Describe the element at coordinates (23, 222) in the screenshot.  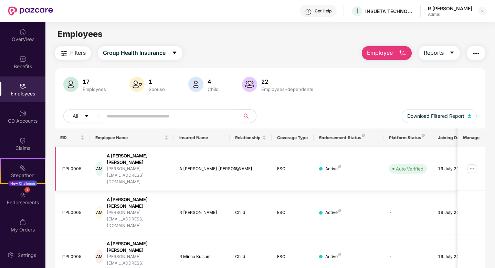
I see `img: svg+xml;base64,PHN2ZyBpZD0iTXlfT3JkZXJzIiBkYXRhLW5hbWU9Ik15IE9yZGVycyIgeG1sbnM9Imh0dHA6Ly93d3cudz...` at that location.